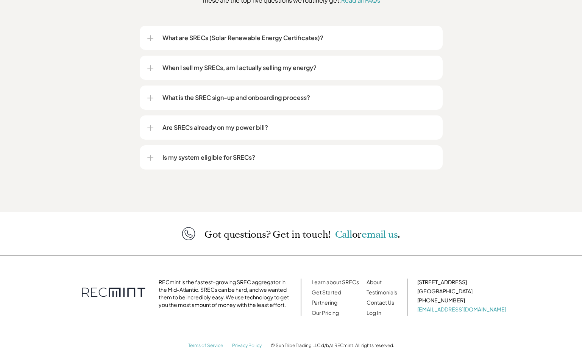 This screenshot has height=358, width=582. Describe the element at coordinates (335, 282) in the screenshot. I see `a: Learn about SRECs` at that location.